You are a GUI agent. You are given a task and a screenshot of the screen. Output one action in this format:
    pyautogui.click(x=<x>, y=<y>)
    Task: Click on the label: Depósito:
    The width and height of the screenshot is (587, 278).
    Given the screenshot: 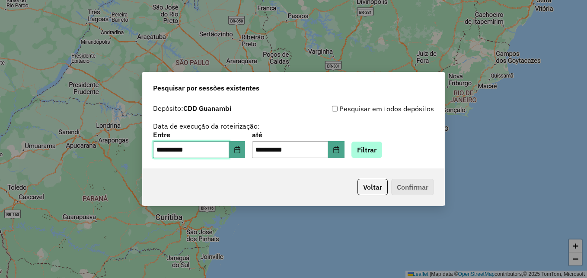 What is the action you would take?
    pyautogui.click(x=192, y=108)
    